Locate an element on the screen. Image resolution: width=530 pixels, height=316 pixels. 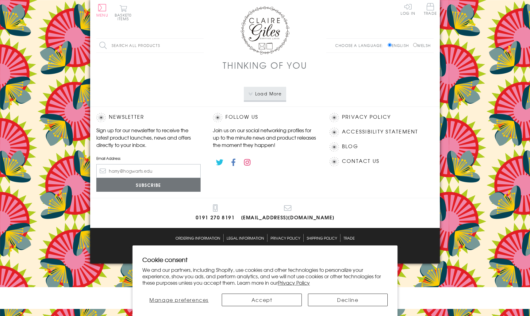
span: Menu is located at coordinates (102, 15).